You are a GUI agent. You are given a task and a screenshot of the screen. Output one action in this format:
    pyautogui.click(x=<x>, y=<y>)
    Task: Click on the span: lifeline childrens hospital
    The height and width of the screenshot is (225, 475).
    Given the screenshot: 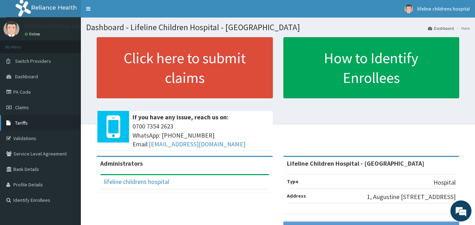 What is the action you would take?
    pyautogui.click(x=444, y=9)
    